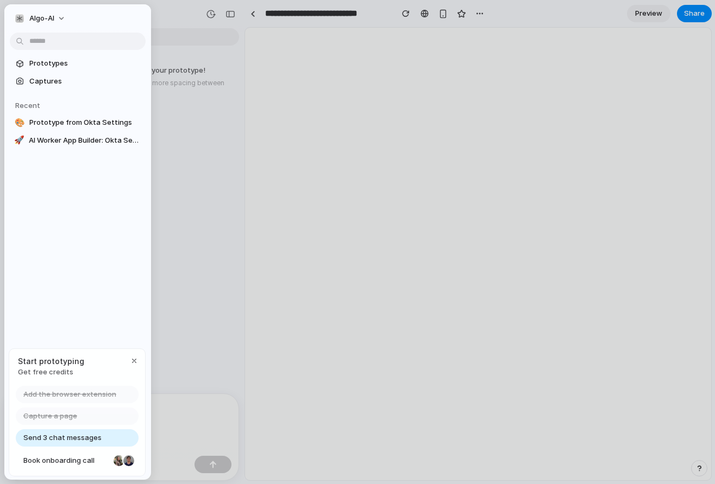  Describe the element at coordinates (70, 395) in the screenshot. I see `span: Add the browser extension` at that location.